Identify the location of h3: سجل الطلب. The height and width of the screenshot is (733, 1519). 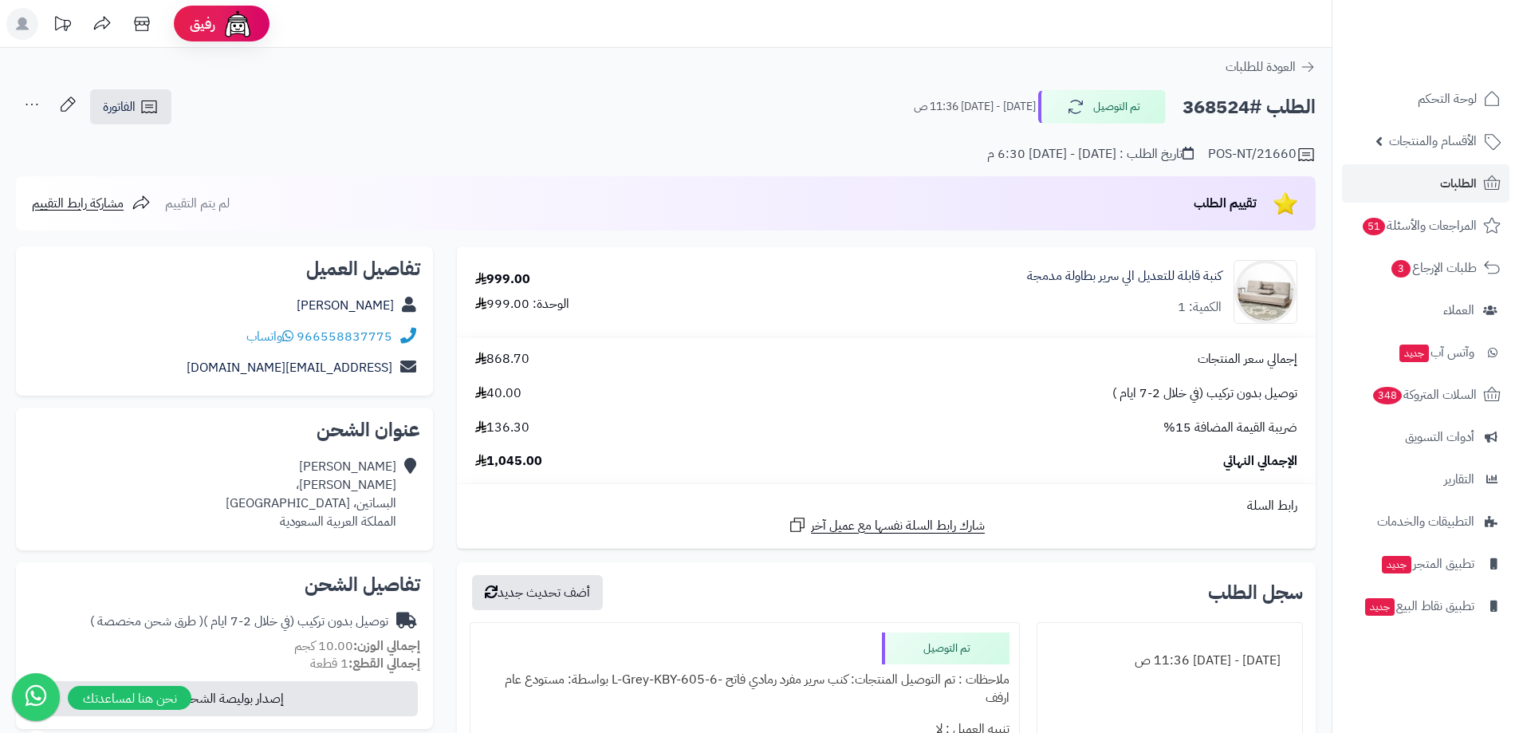
(1255, 592).